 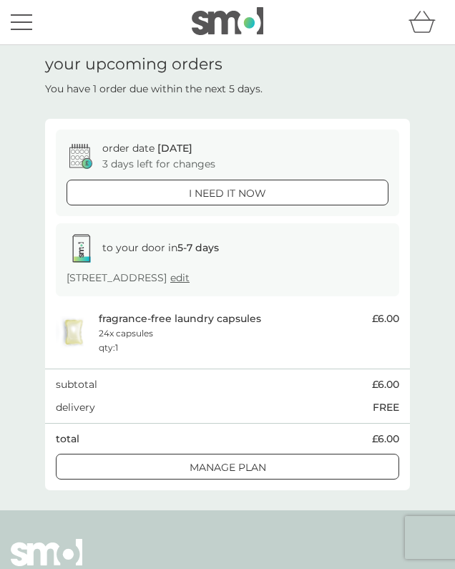 I want to click on img: smol, so click(x=228, y=21).